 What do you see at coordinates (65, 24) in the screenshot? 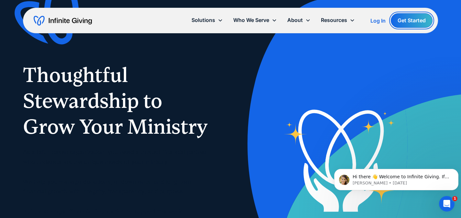
I see `div: message notification from Kasey, 5d ago. Hi there 👋 Welcome to Infinite Giving. If you have any q...` at bounding box center [65, 24].